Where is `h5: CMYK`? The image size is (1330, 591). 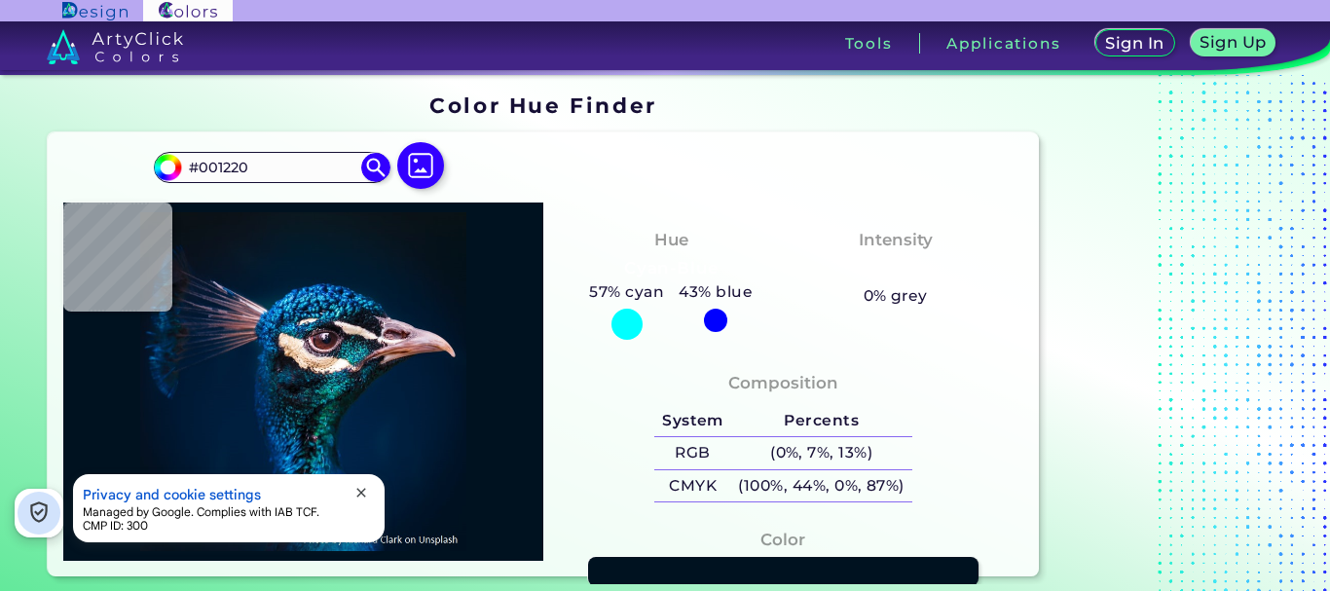 h5: CMYK is located at coordinates (692, 486).